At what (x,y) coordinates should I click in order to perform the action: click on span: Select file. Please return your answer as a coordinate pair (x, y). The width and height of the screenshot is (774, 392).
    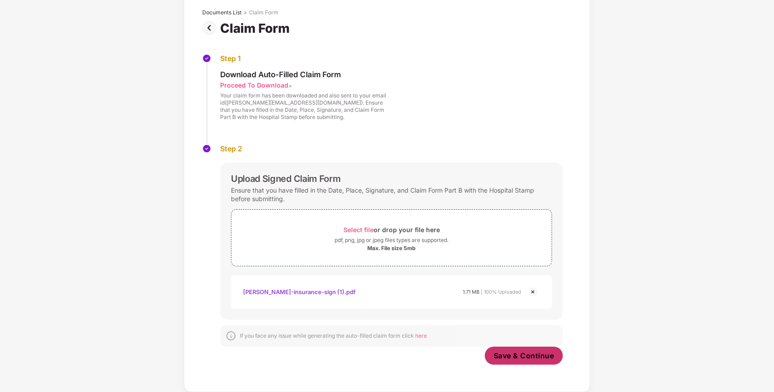
    Looking at the image, I should click on (358, 229).